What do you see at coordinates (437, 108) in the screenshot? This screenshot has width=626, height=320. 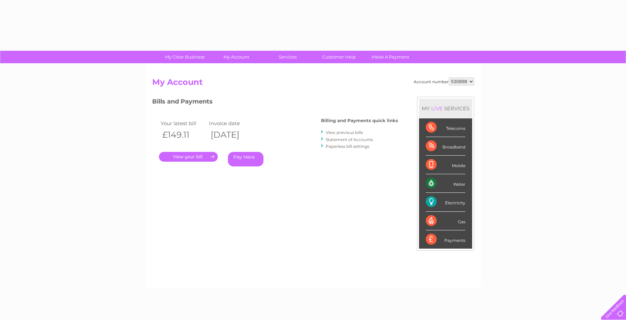 I see `div: LIVE` at bounding box center [437, 108].